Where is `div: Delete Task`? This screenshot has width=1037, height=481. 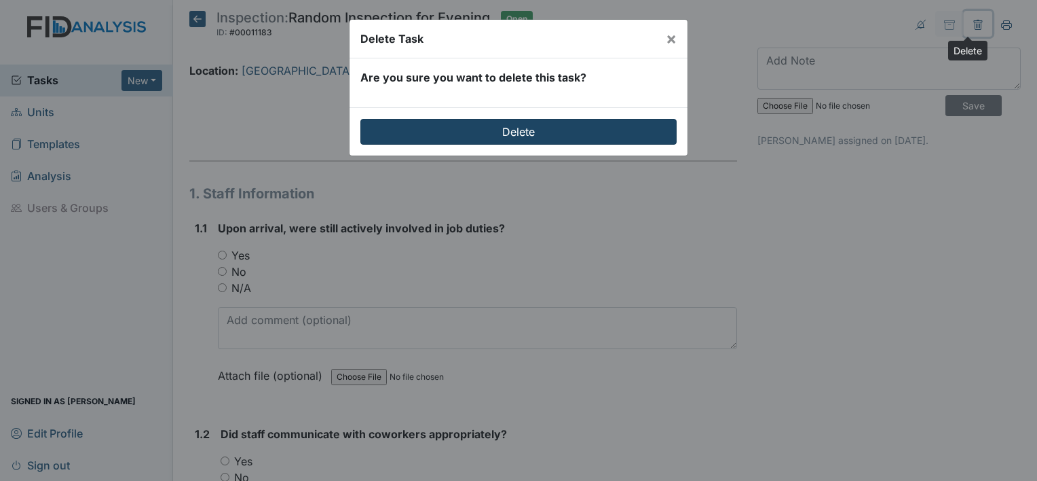
div: Delete Task is located at coordinates (392, 39).